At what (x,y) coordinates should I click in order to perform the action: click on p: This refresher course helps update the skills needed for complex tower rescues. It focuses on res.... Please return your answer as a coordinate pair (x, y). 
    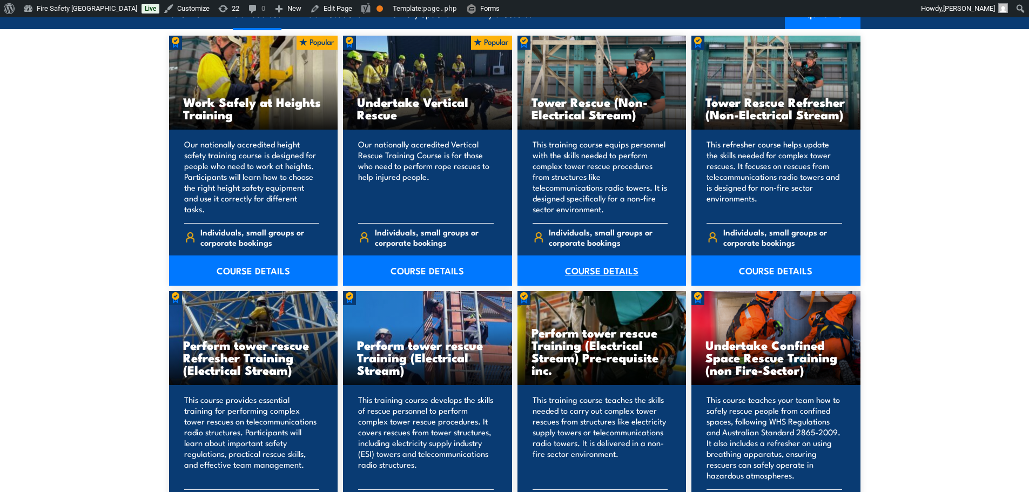
    Looking at the image, I should click on (774, 177).